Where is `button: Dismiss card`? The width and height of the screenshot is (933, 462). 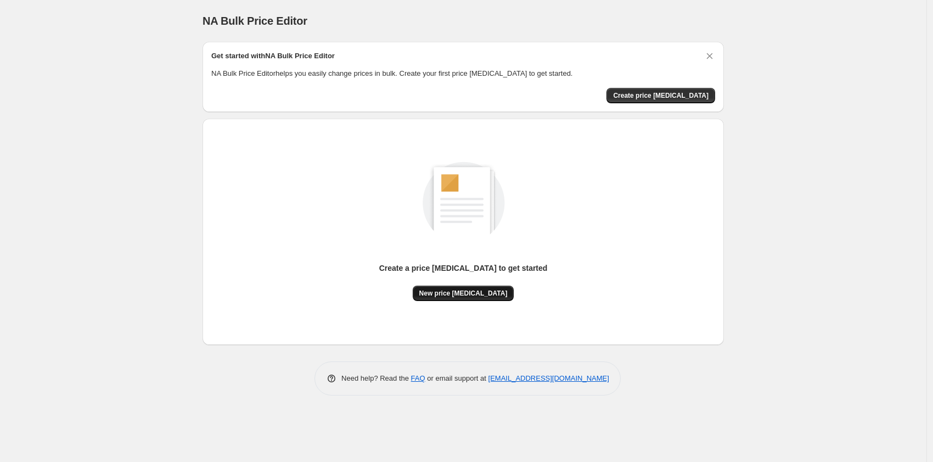
button: Dismiss card is located at coordinates (710, 56).